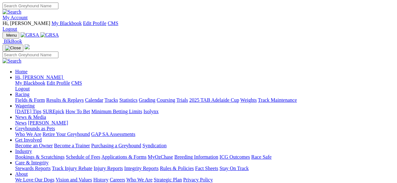  Describe the element at coordinates (15, 17) in the screenshot. I see `a: My Account` at that location.